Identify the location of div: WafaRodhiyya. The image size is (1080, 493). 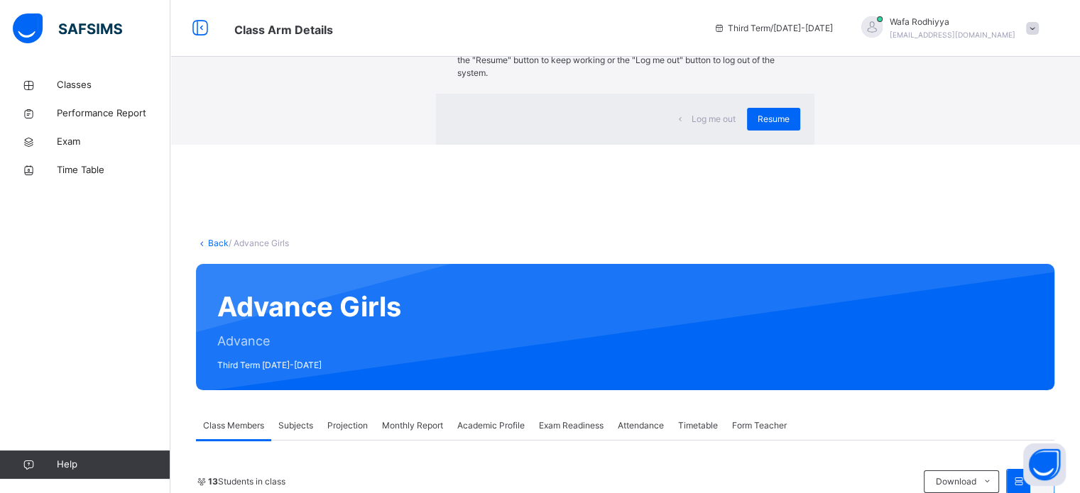
(946, 28).